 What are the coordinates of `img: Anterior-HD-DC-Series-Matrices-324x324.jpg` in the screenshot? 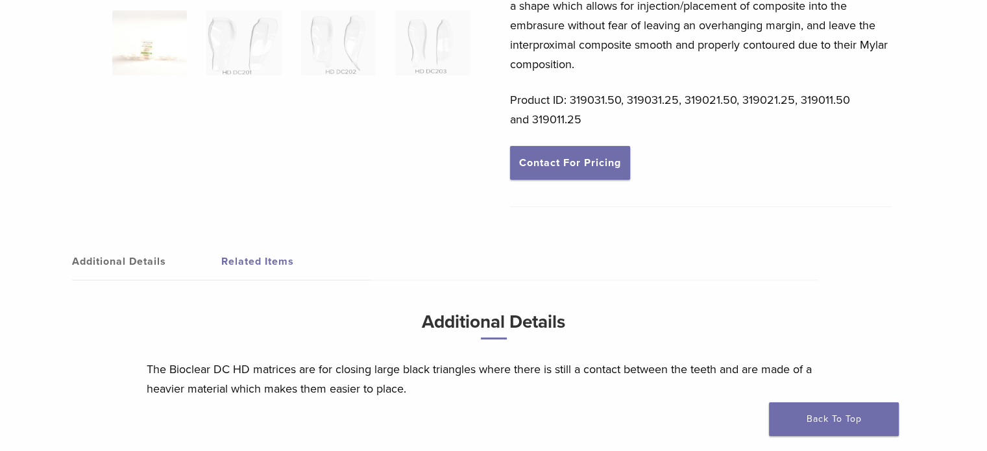 It's located at (149, 43).